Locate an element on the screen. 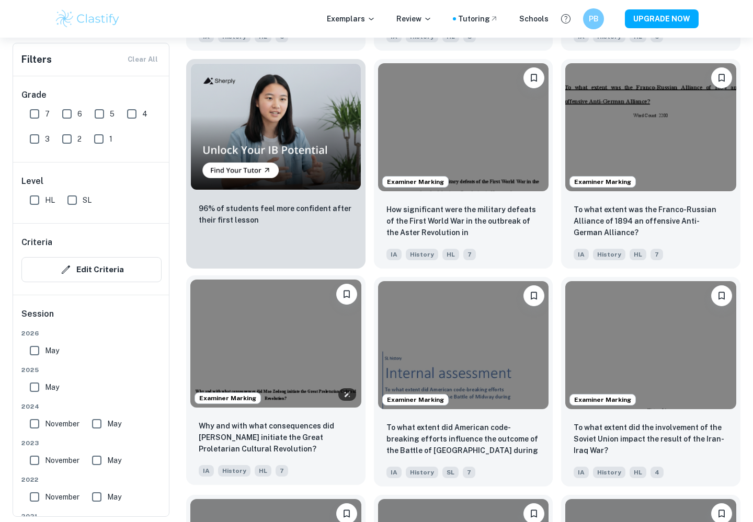  span: 2026 is located at coordinates (92, 334).